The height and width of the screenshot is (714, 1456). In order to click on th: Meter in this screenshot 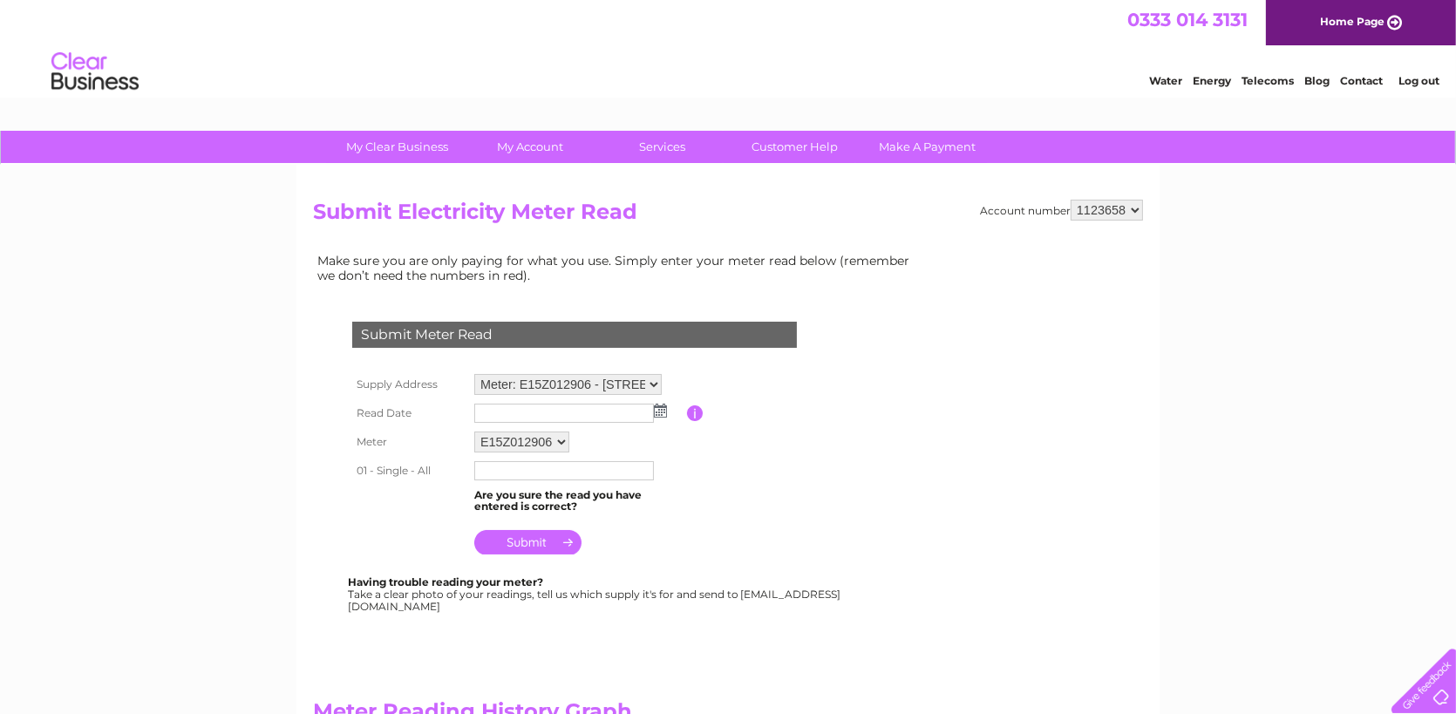, I will do `click(409, 442)`.